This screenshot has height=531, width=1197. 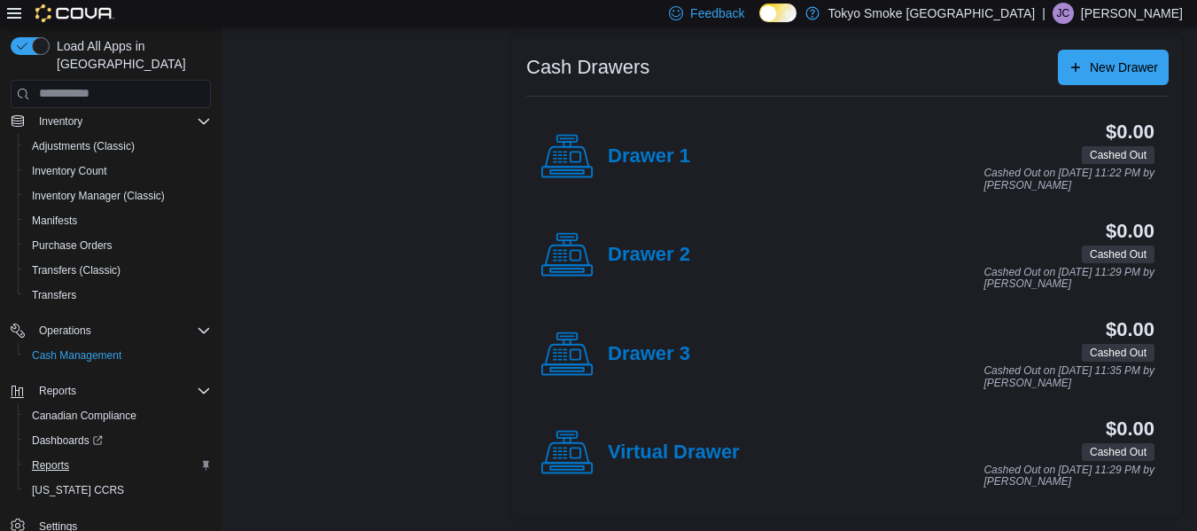 What do you see at coordinates (54, 295) in the screenshot?
I see `a: Transfers` at bounding box center [54, 295].